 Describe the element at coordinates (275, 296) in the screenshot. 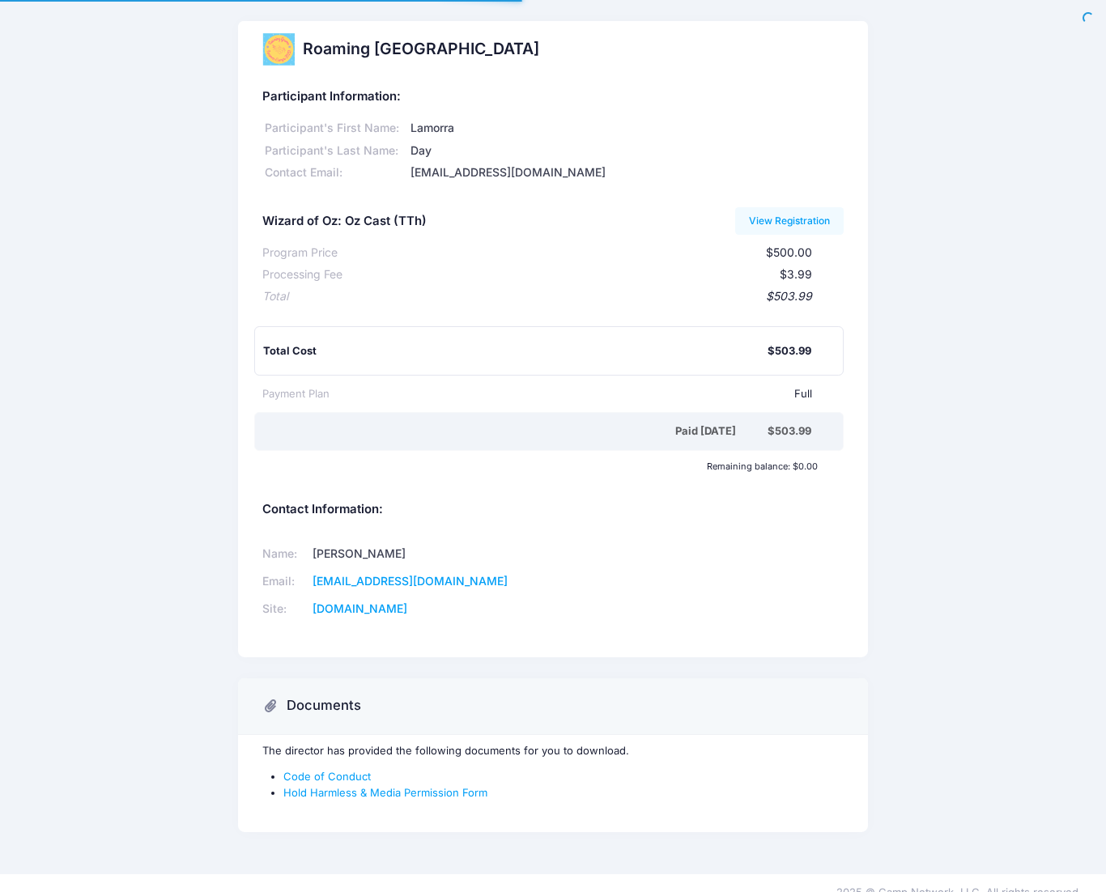

I see `div: Total` at that location.